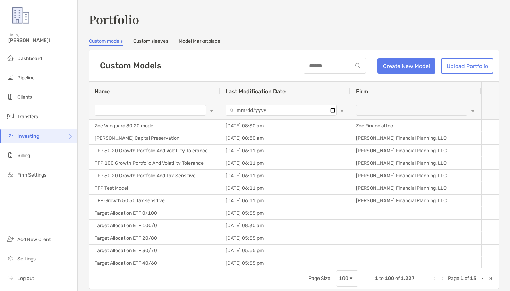 The height and width of the screenshot is (291, 510). I want to click on img: clients icon, so click(10, 97).